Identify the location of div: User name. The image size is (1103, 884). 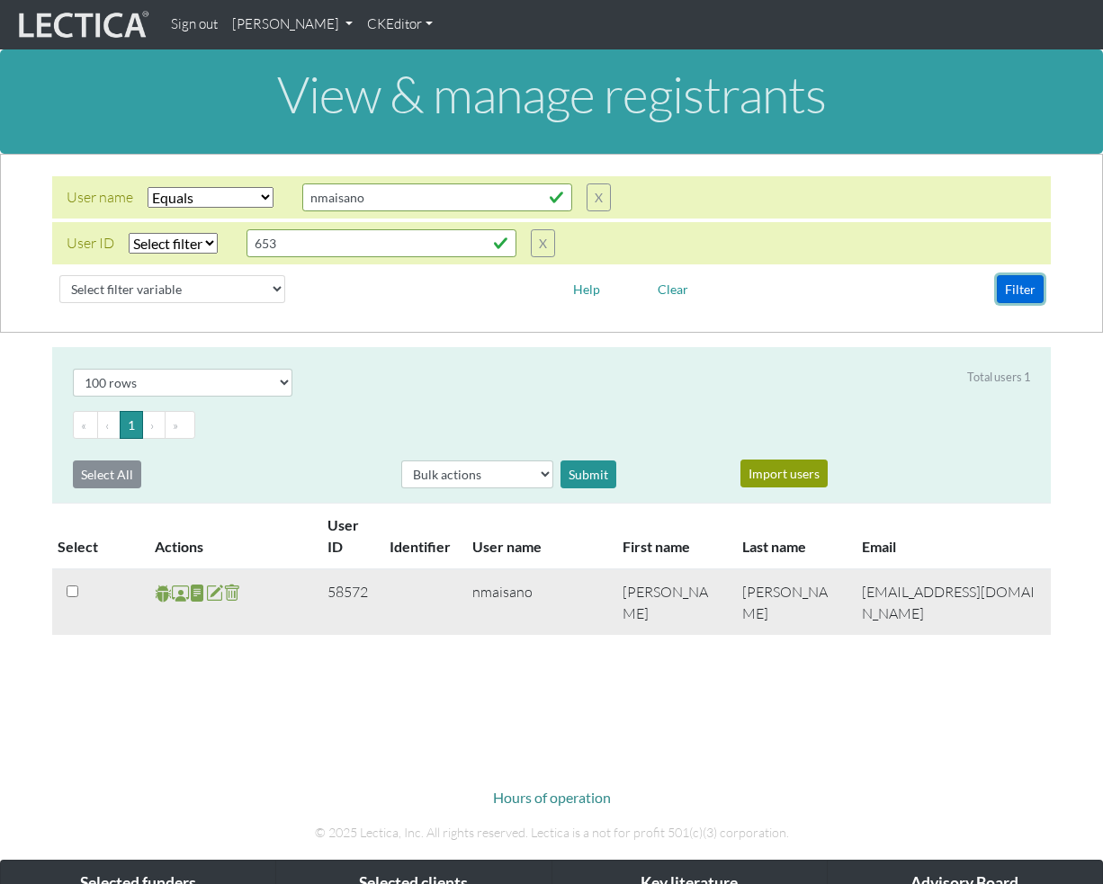
(100, 197).